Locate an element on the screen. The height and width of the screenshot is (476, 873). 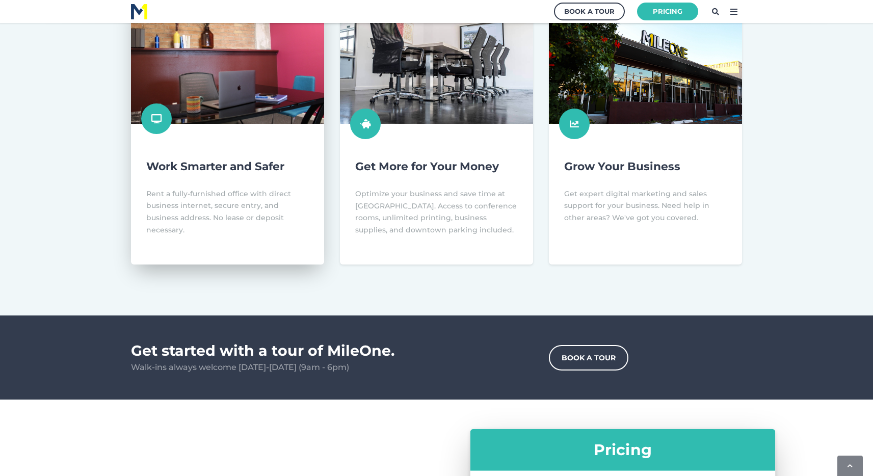
h3: Pricing is located at coordinates (622, 450).